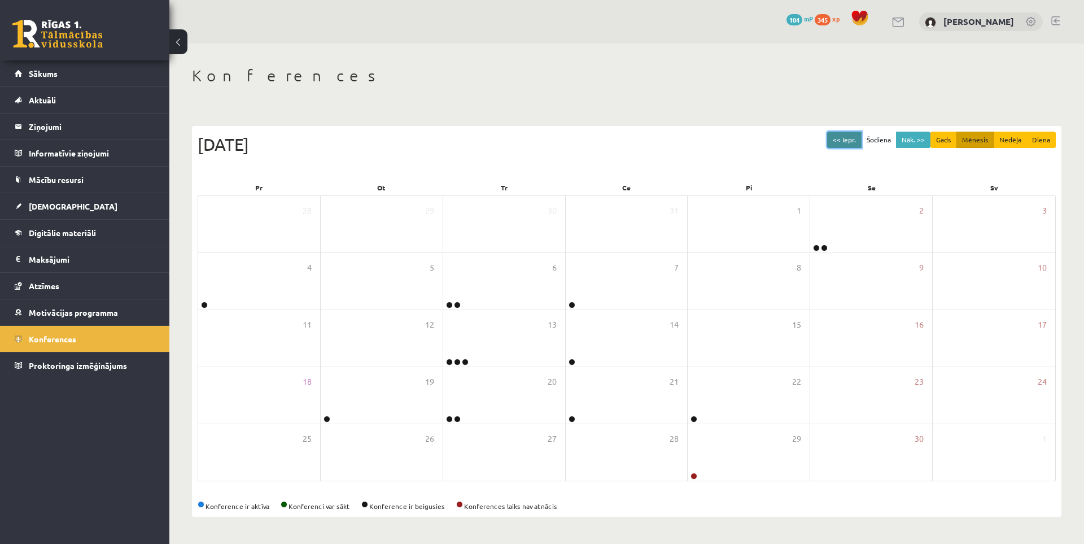 The image size is (1084, 544). I want to click on div: Tr, so click(504, 187).